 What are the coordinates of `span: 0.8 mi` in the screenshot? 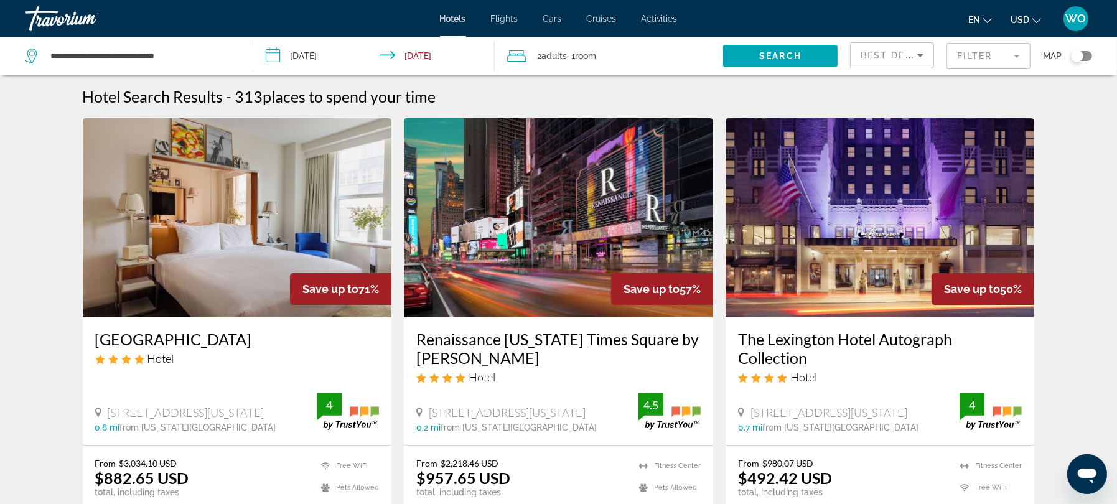 It's located at (108, 428).